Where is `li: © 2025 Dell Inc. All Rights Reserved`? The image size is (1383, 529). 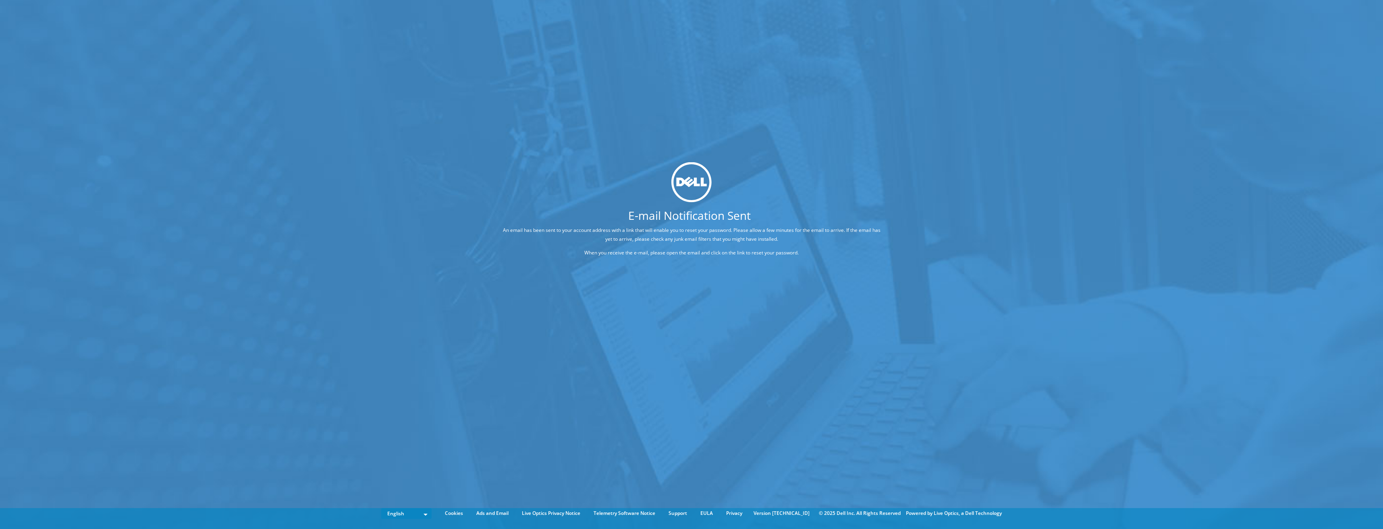 li: © 2025 Dell Inc. All Rights Reserved is located at coordinates (859, 514).